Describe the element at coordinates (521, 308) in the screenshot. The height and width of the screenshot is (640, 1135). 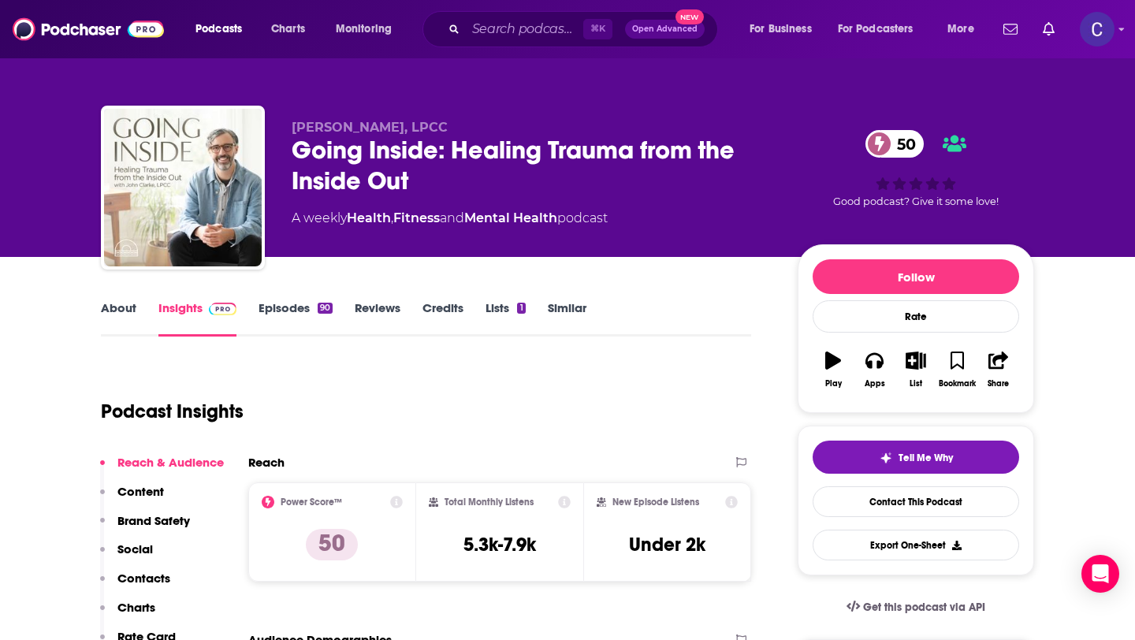
I see `div: 1` at that location.